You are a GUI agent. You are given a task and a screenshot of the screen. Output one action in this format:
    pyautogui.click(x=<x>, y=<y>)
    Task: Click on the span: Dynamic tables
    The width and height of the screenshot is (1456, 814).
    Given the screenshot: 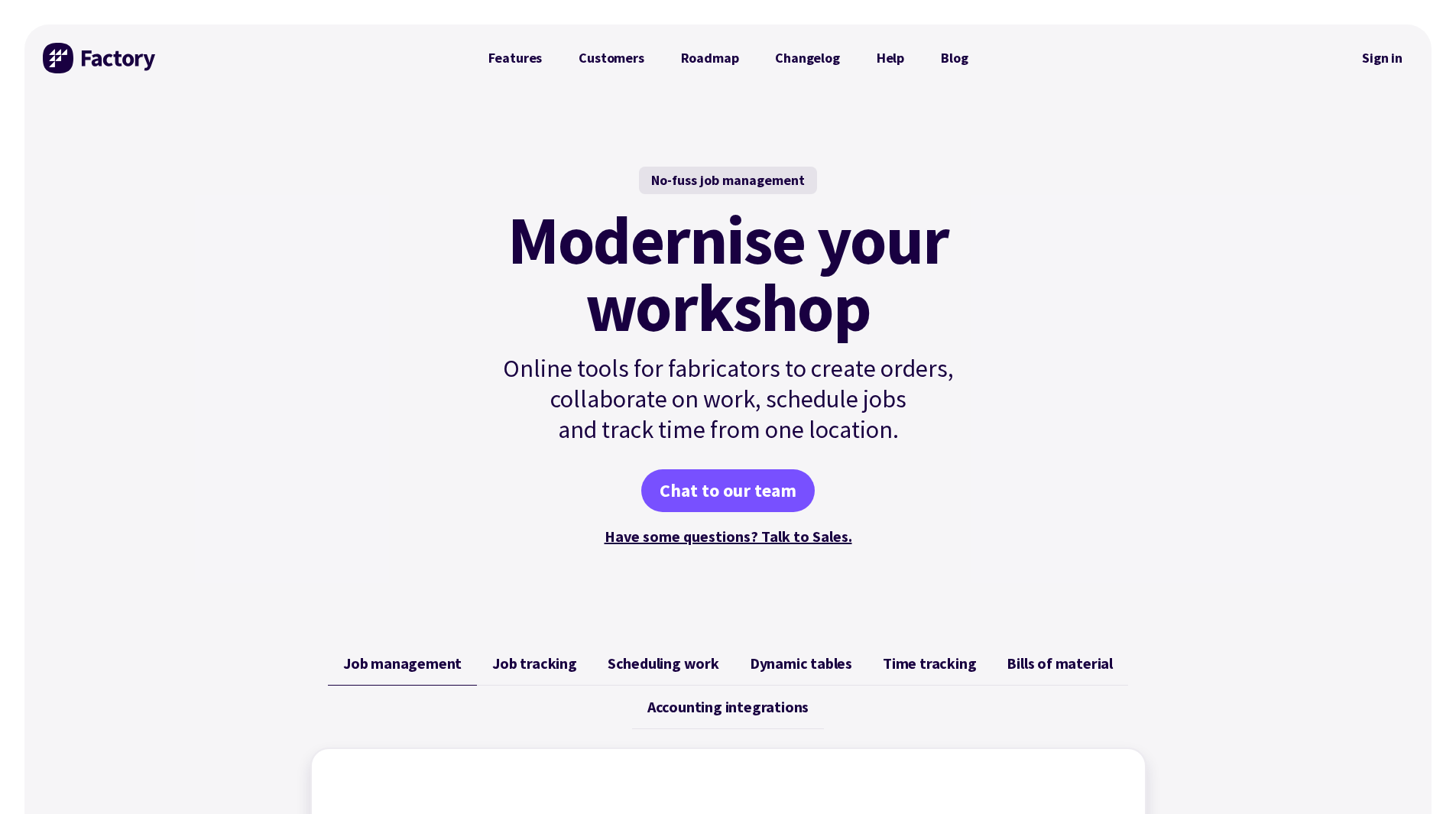 What is the action you would take?
    pyautogui.click(x=801, y=664)
    